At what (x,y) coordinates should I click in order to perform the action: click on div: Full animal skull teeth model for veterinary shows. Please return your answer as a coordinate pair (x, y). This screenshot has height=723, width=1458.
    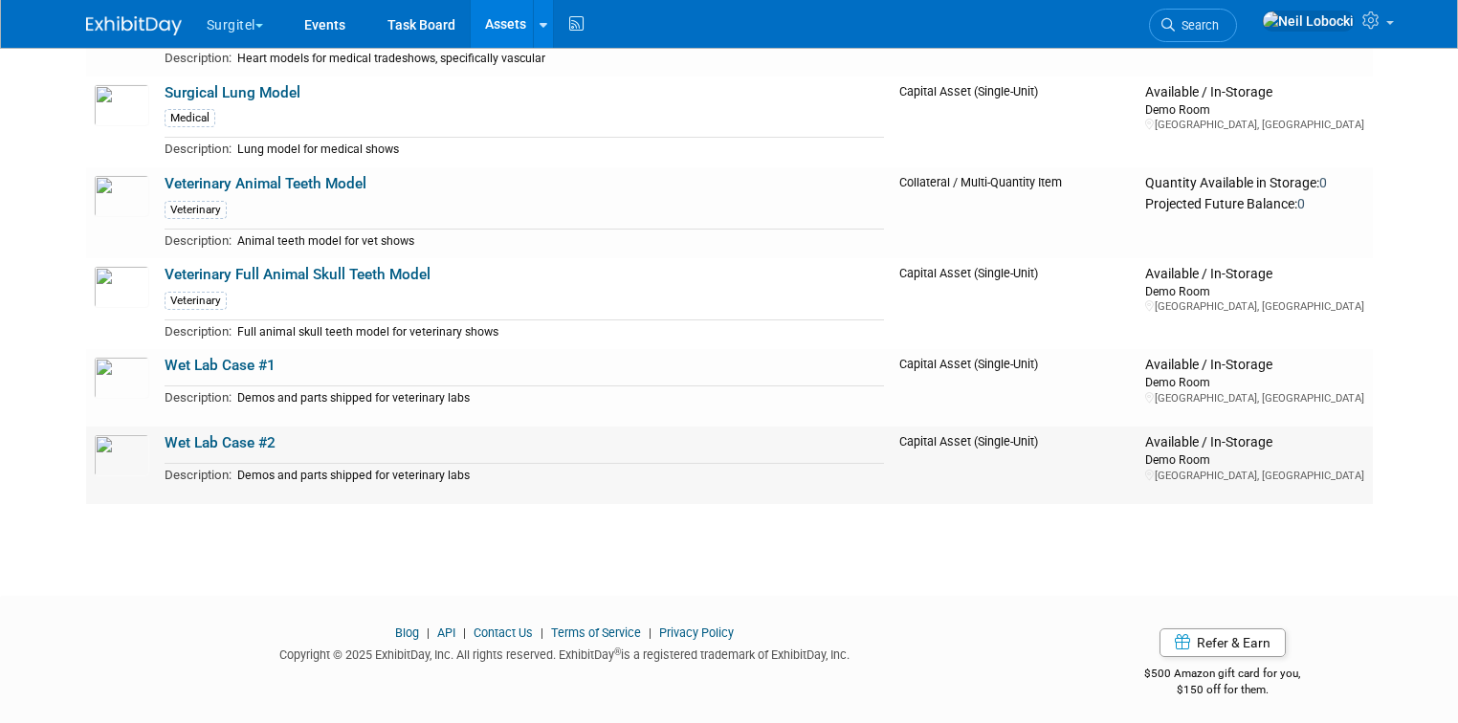
    Looking at the image, I should click on (561, 332).